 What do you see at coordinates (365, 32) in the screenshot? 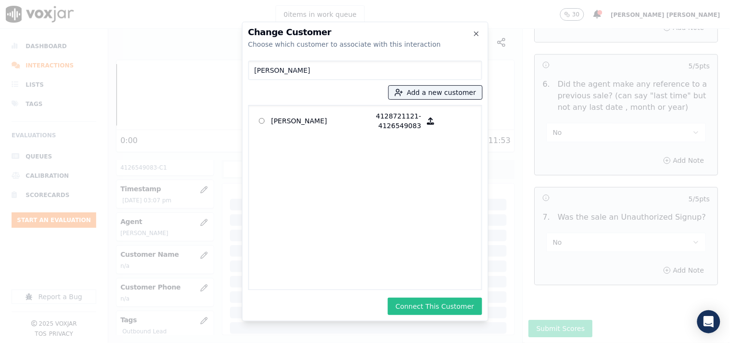
I see `h2: Change Customer` at bounding box center [365, 32].